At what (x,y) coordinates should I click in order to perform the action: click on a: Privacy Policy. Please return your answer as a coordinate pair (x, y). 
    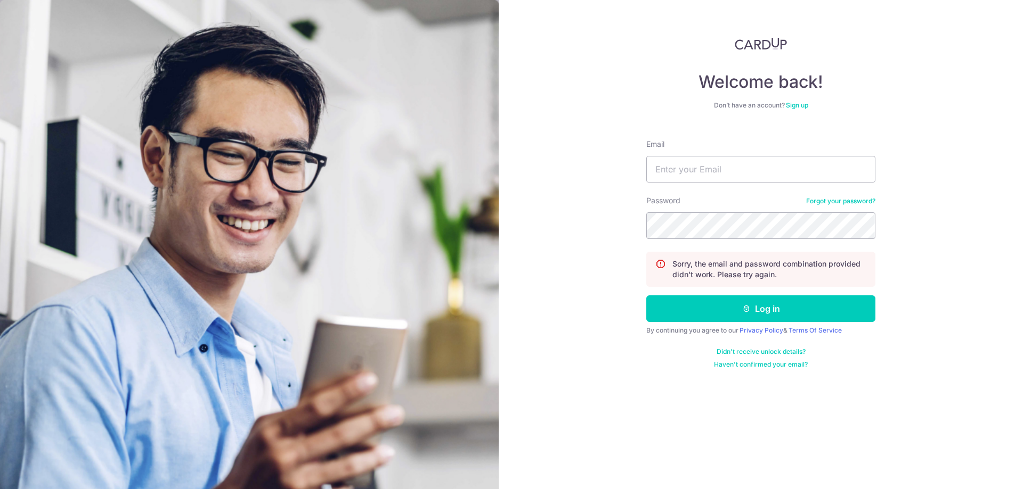
    Looking at the image, I should click on (761, 330).